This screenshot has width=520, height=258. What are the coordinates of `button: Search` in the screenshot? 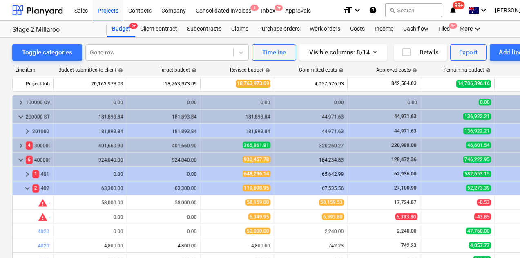 It's located at (414, 10).